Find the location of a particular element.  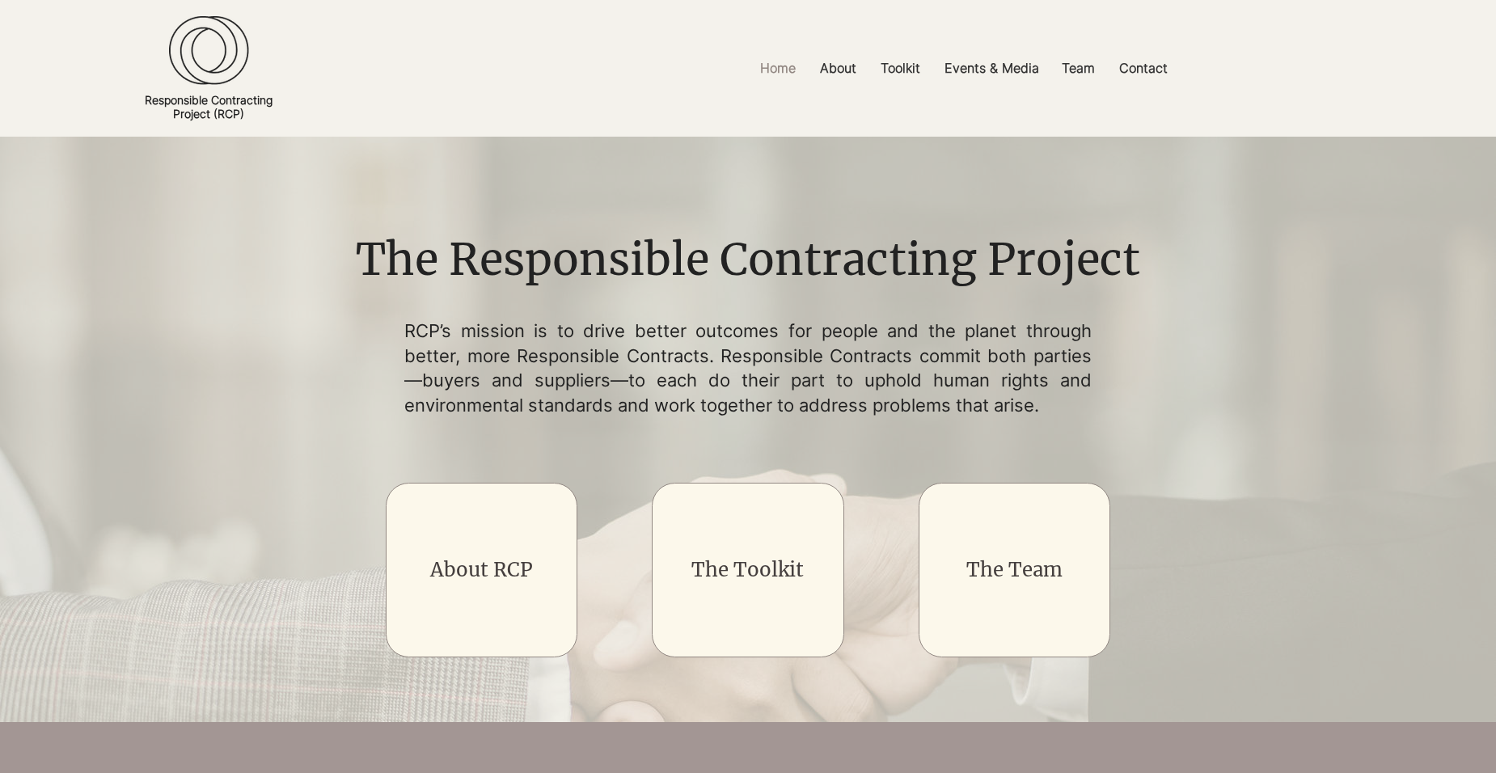

a: Contact is located at coordinates (1144, 68).